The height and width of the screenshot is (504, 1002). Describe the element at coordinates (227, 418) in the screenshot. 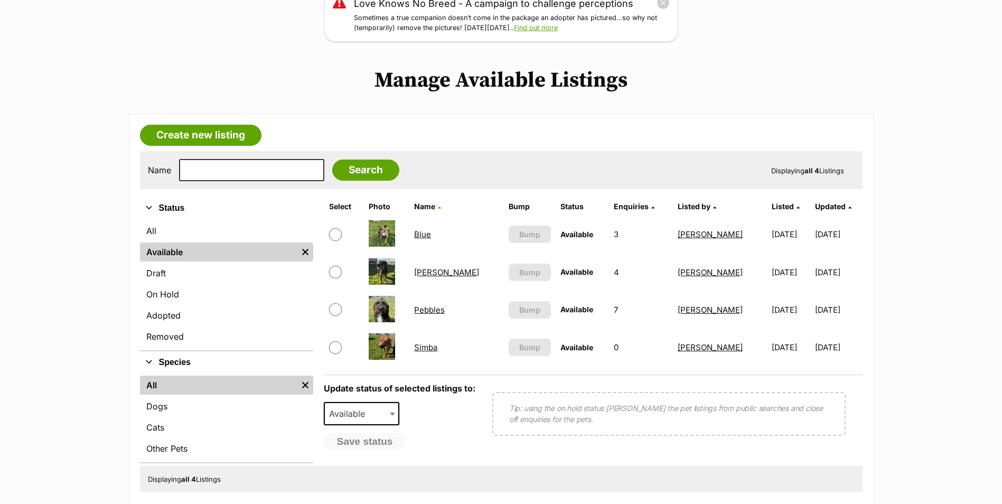

I see `div: Species` at that location.